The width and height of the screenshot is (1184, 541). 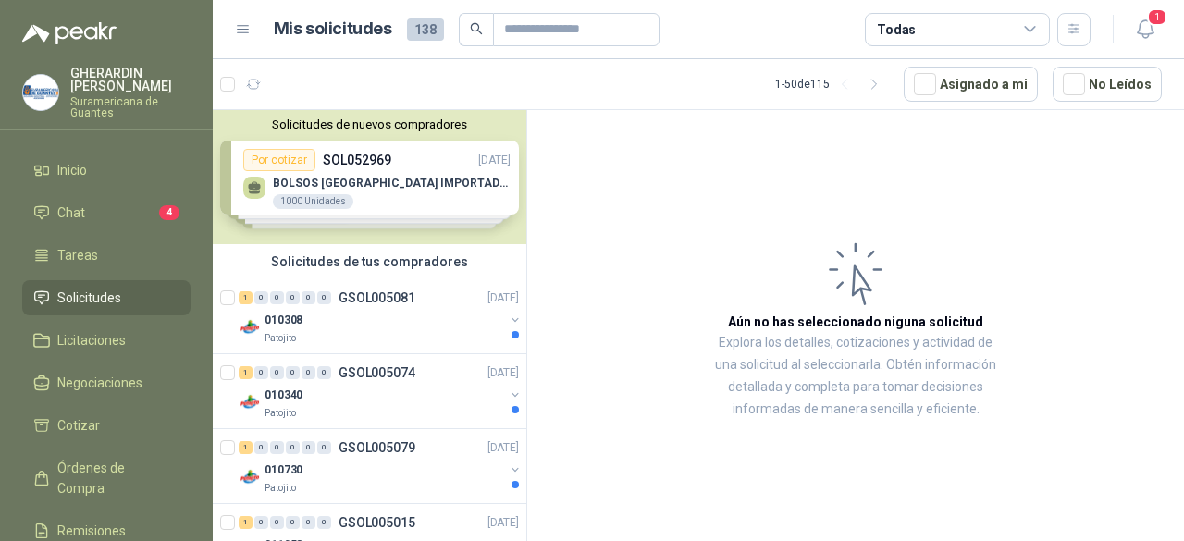 What do you see at coordinates (1157, 17) in the screenshot?
I see `span: 1` at bounding box center [1157, 17].